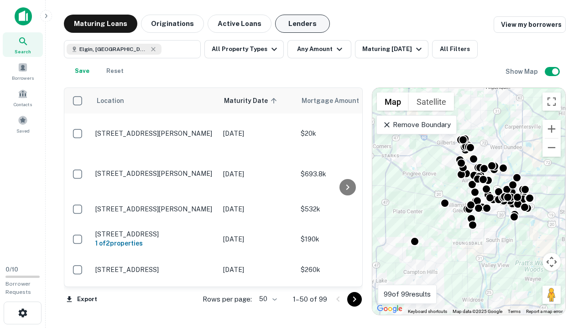 Image resolution: width=584 pixels, height=328 pixels. What do you see at coordinates (407, 294) in the screenshot?
I see `p: 99 of 99 results` at bounding box center [407, 294].